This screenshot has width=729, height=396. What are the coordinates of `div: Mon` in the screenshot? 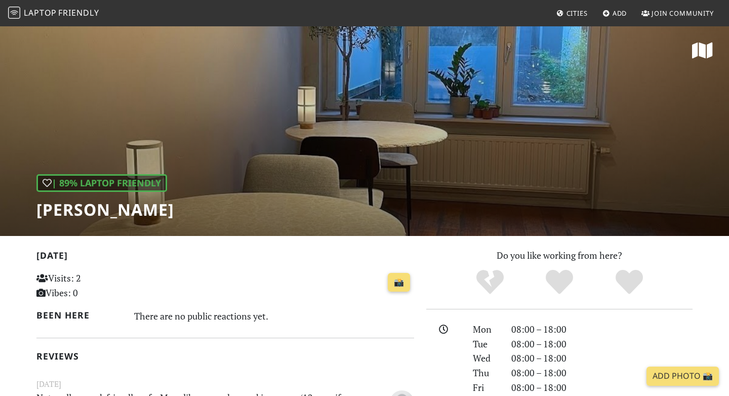 It's located at (486, 329).